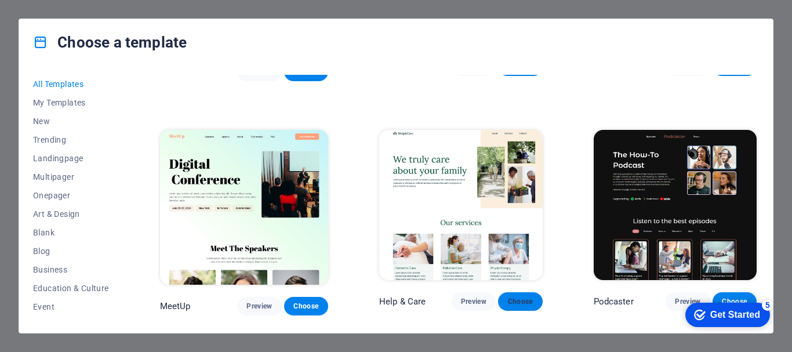 The width and height of the screenshot is (792, 352). I want to click on button: Gastronomy, so click(71, 325).